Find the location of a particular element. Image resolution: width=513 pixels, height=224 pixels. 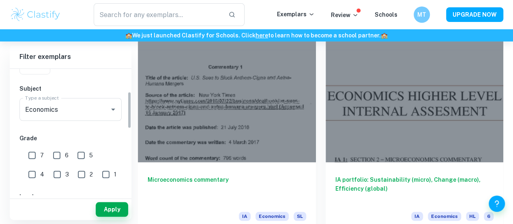

img: Clastify logo is located at coordinates (35, 15).